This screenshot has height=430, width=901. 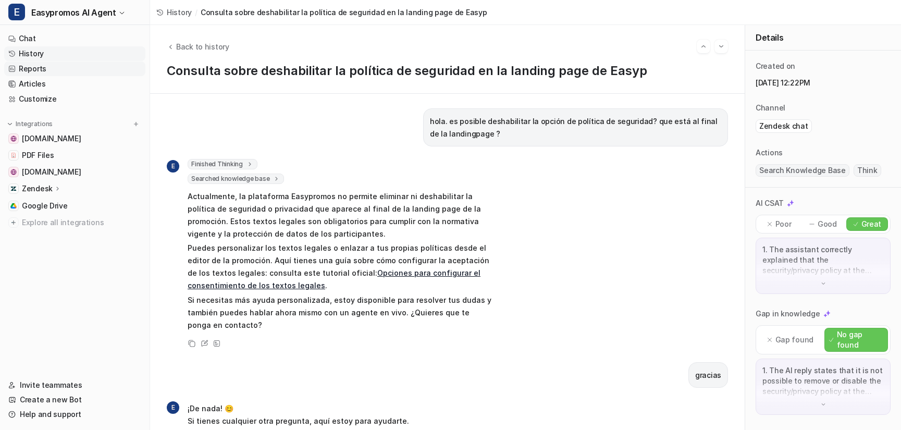 I want to click on img: Next session, so click(x=721, y=46).